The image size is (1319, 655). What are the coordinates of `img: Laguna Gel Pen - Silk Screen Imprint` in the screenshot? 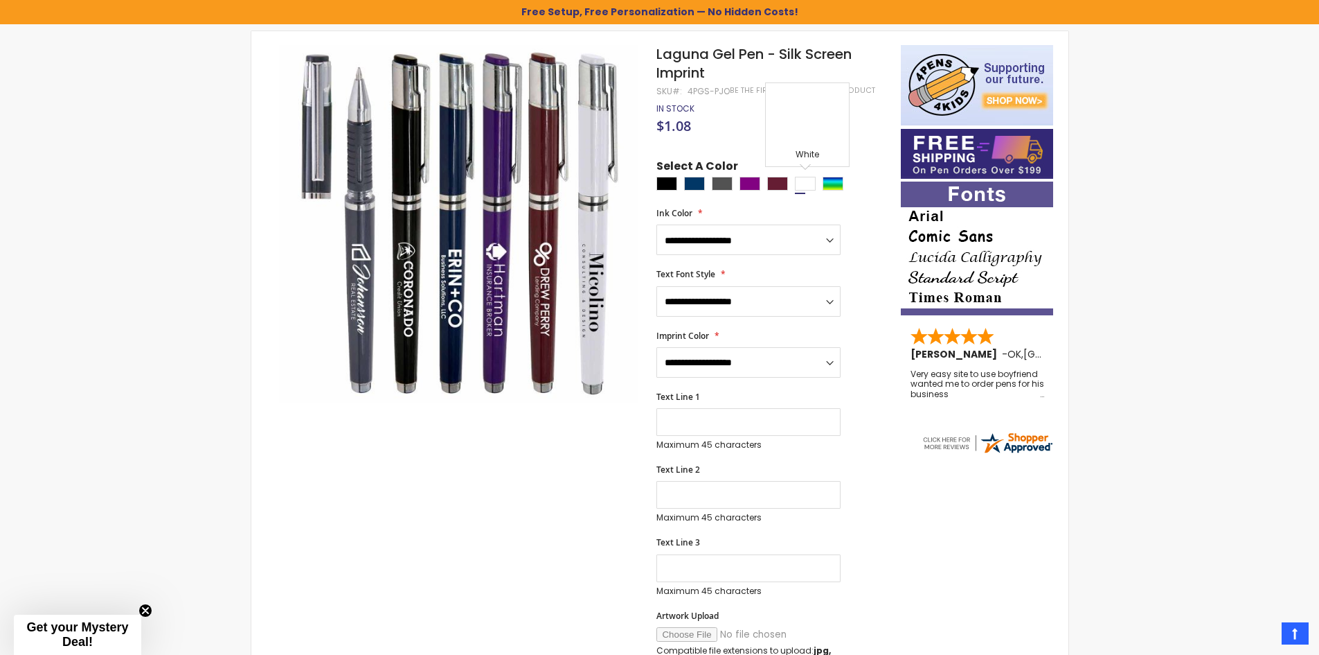 It's located at (459, 223).